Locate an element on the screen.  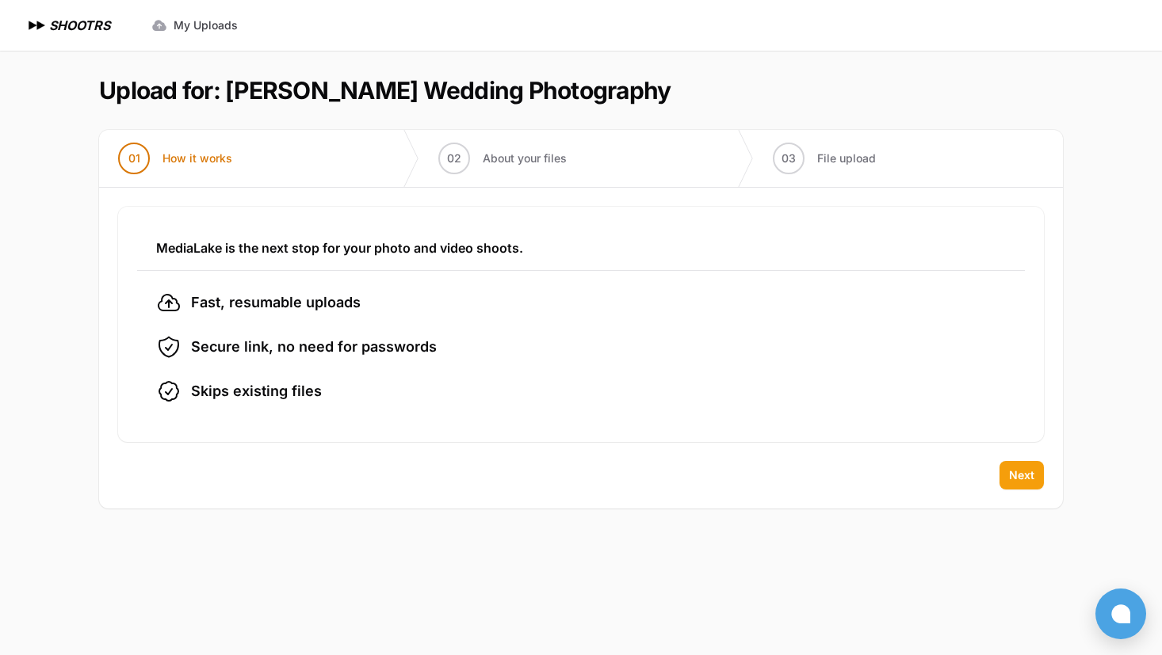
button: Next is located at coordinates (1022, 476).